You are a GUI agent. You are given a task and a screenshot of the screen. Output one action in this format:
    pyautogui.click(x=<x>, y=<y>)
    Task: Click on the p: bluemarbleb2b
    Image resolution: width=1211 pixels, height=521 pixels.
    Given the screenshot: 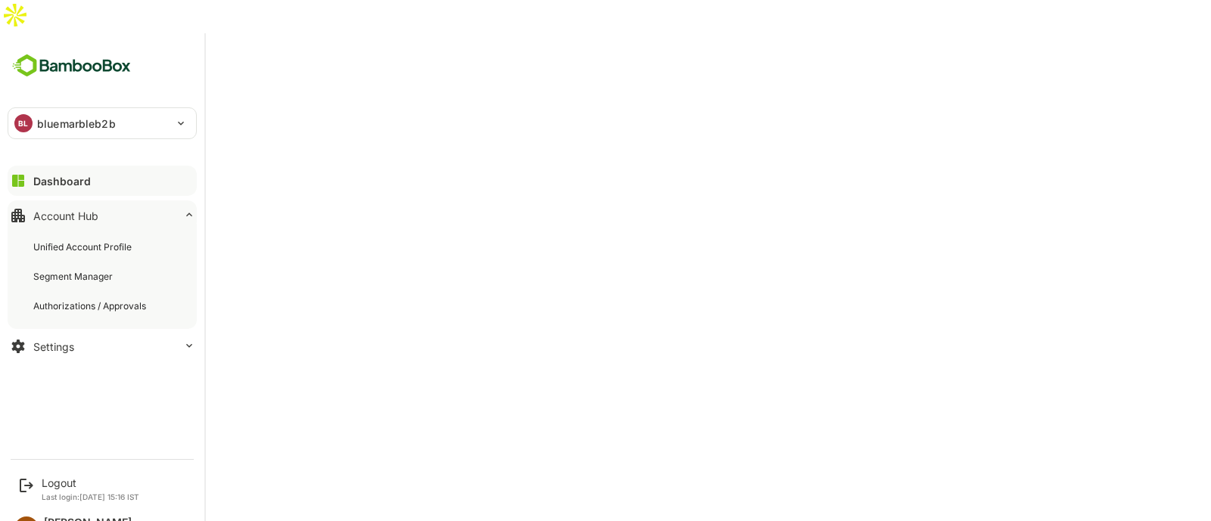 What is the action you would take?
    pyautogui.click(x=76, y=123)
    